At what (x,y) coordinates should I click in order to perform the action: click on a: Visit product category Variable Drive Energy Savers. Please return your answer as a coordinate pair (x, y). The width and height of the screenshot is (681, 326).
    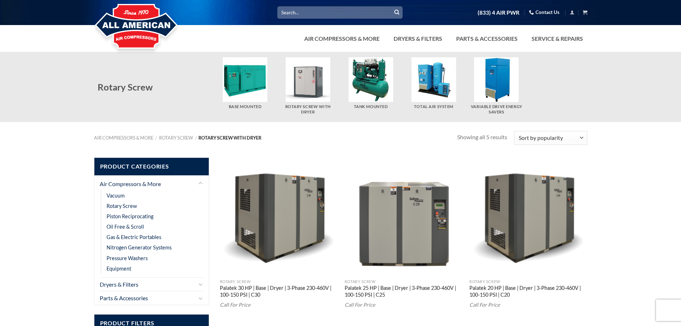
    Looking at the image, I should click on (497, 86).